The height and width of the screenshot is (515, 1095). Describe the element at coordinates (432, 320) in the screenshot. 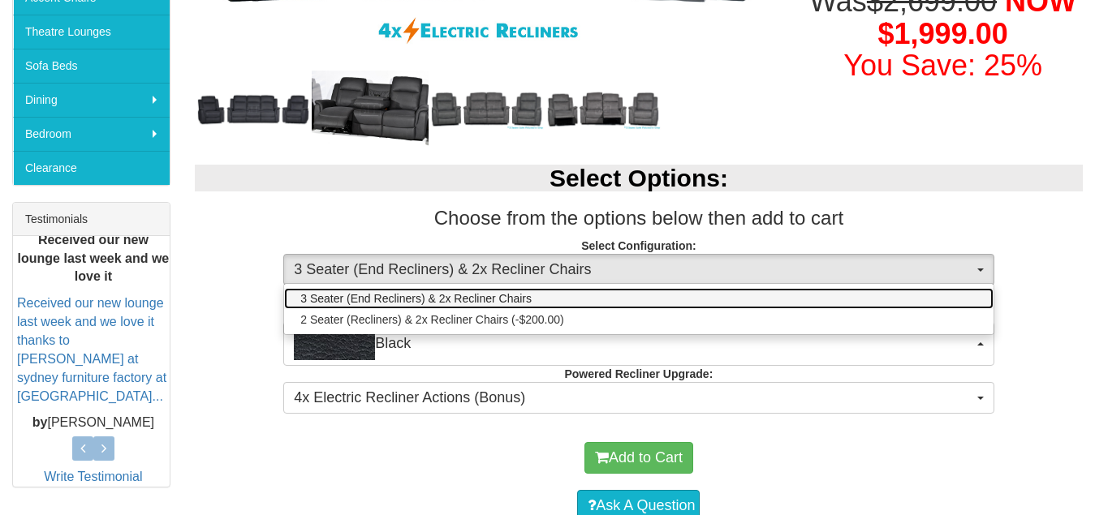

I see `span: 2 Seater (Recliners) & 2x Recliner Chairs (-$200.00)` at that location.